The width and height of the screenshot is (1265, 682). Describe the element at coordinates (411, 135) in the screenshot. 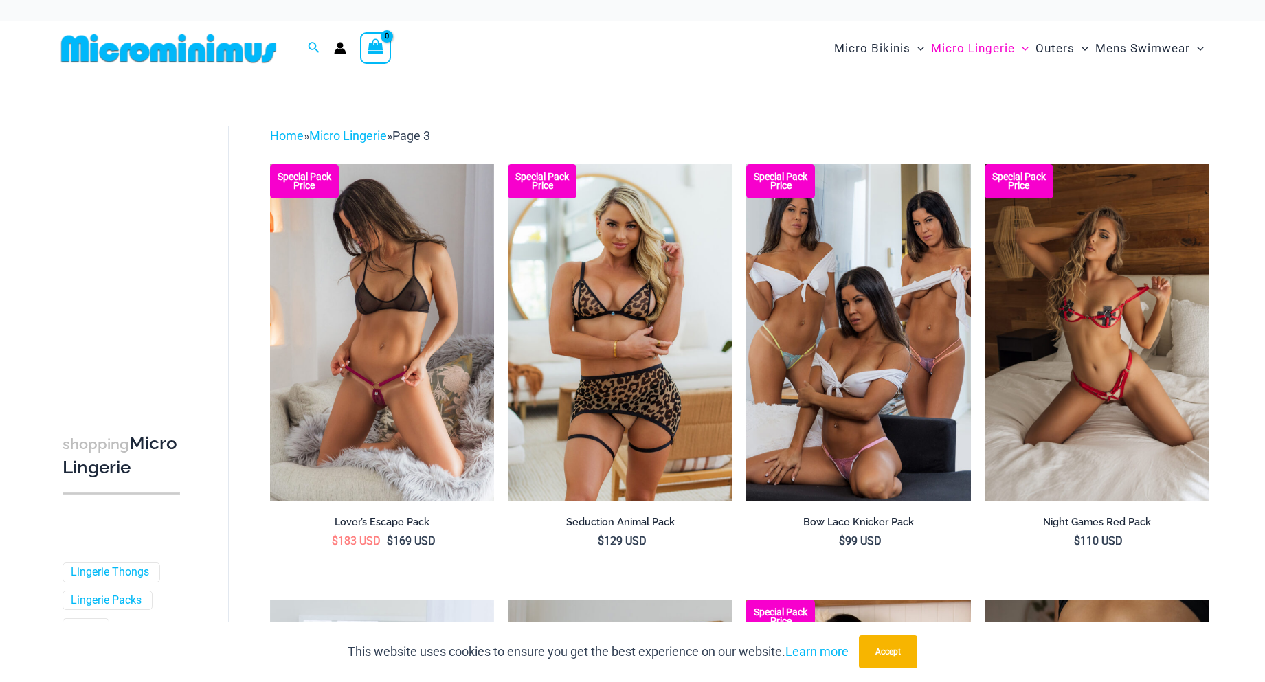

I see `span: Page 3` at that location.